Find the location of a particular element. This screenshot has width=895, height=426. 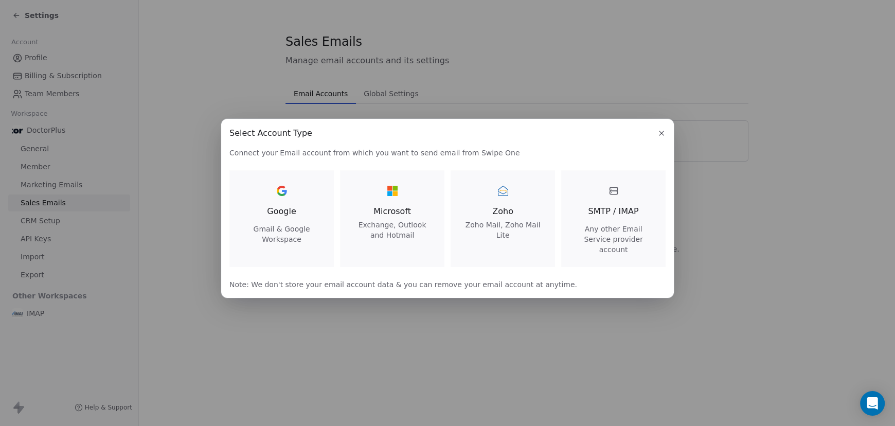

span: Gmail & Google Workspace is located at coordinates (281, 234).